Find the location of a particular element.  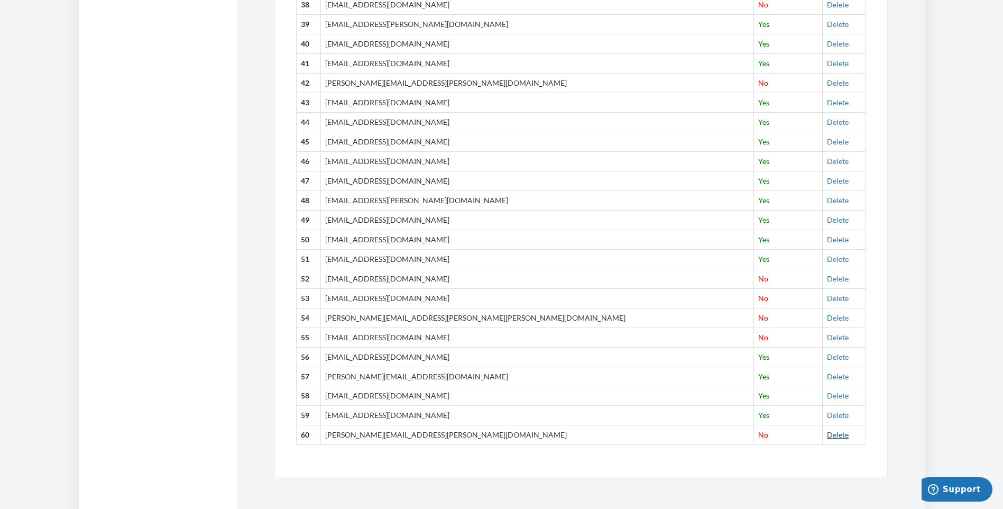

th: 50 is located at coordinates (308, 239).